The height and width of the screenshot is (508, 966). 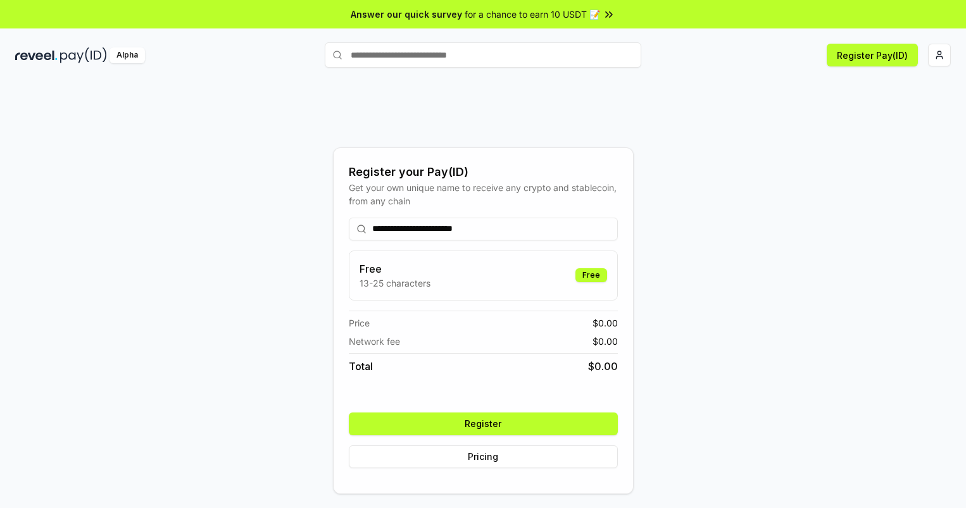 What do you see at coordinates (374, 341) in the screenshot?
I see `span: Network fee` at bounding box center [374, 341].